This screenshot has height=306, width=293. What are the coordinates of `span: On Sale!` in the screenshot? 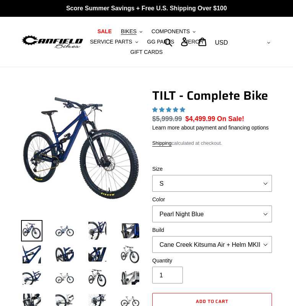 It's located at (230, 119).